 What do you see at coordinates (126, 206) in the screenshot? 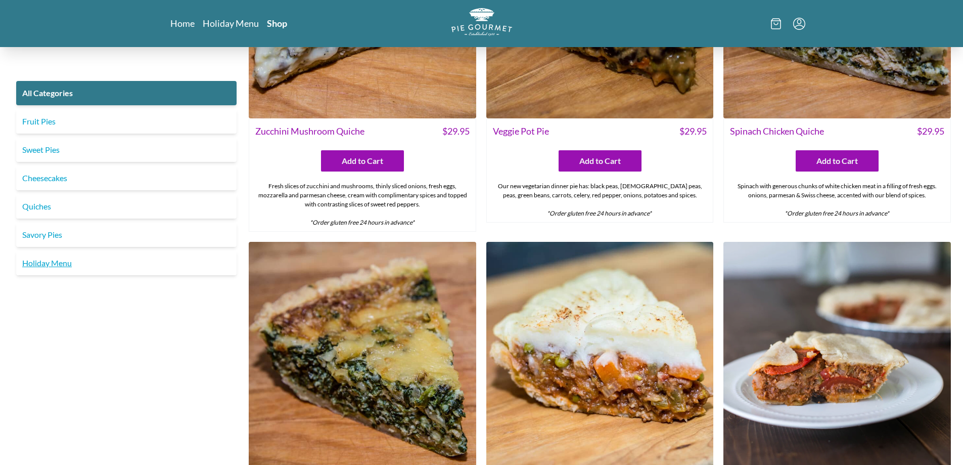
I see `a: Quiches` at bounding box center [126, 206].